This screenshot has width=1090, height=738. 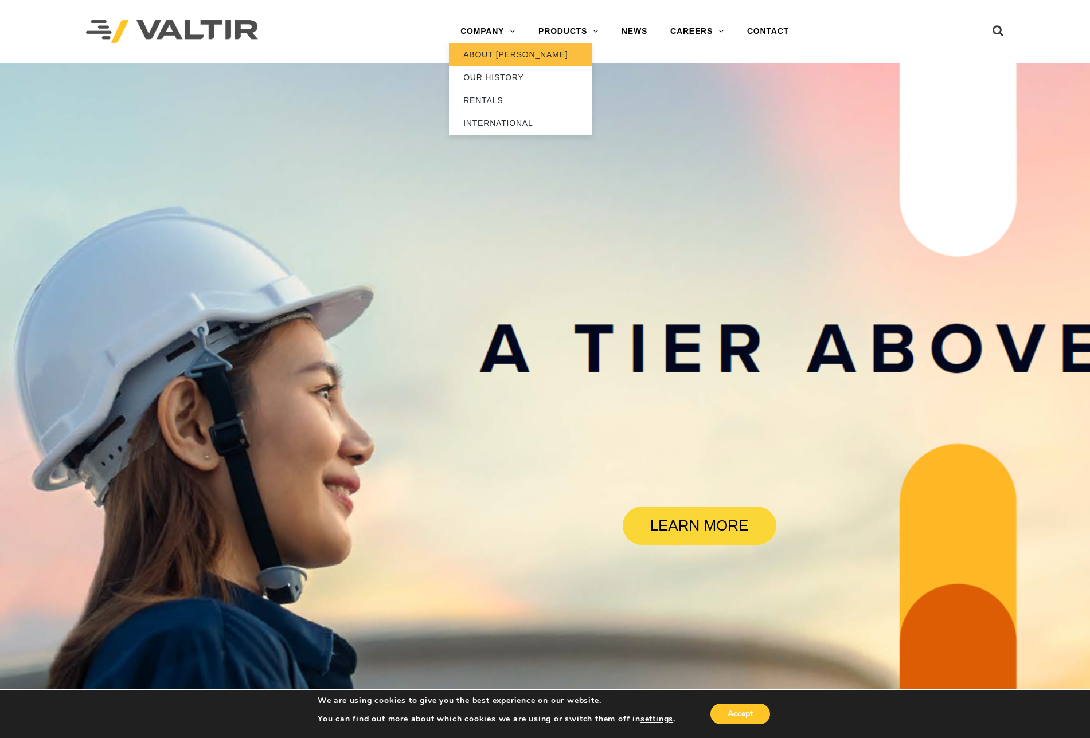 I want to click on a: OUR HISTORY, so click(x=520, y=77).